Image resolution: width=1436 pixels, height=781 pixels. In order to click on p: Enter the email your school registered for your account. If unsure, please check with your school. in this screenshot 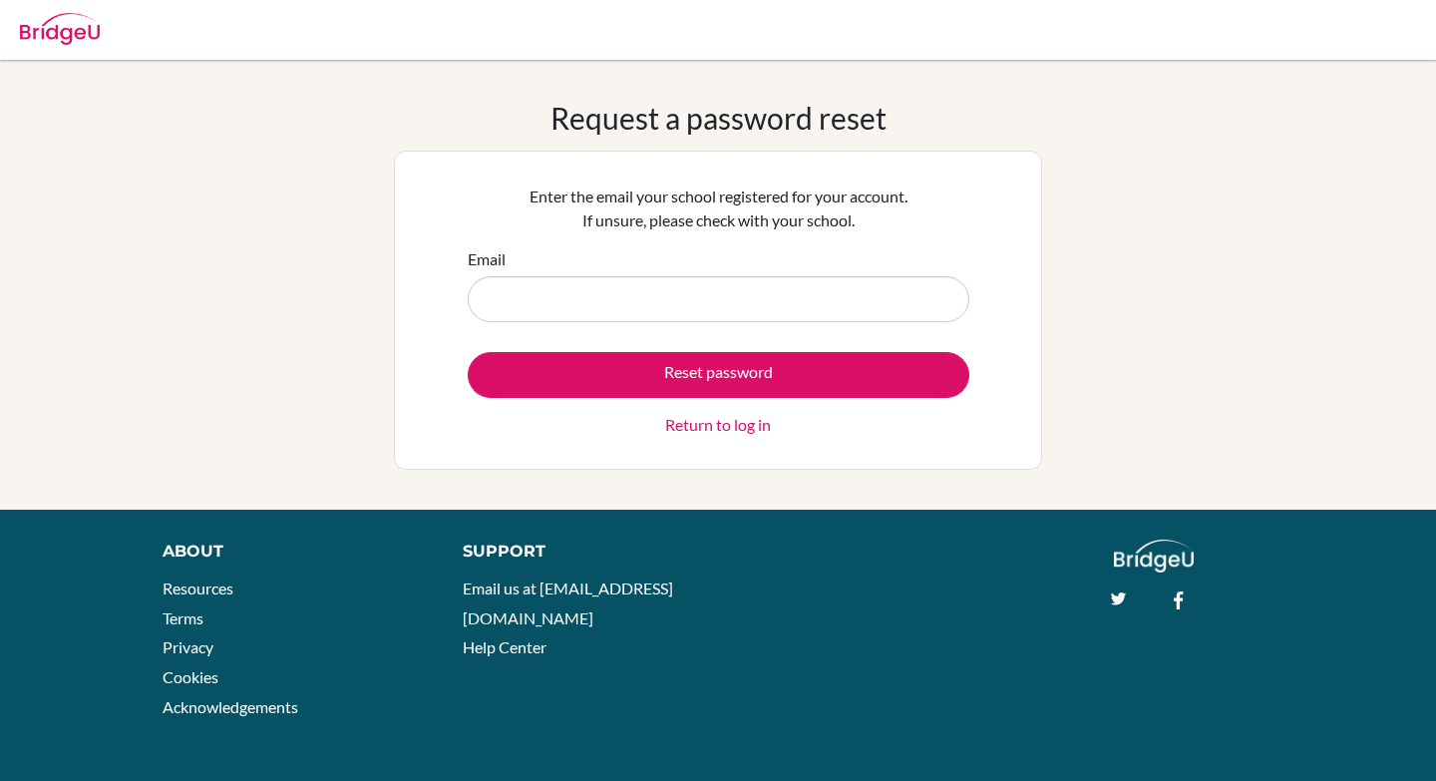, I will do `click(718, 208)`.